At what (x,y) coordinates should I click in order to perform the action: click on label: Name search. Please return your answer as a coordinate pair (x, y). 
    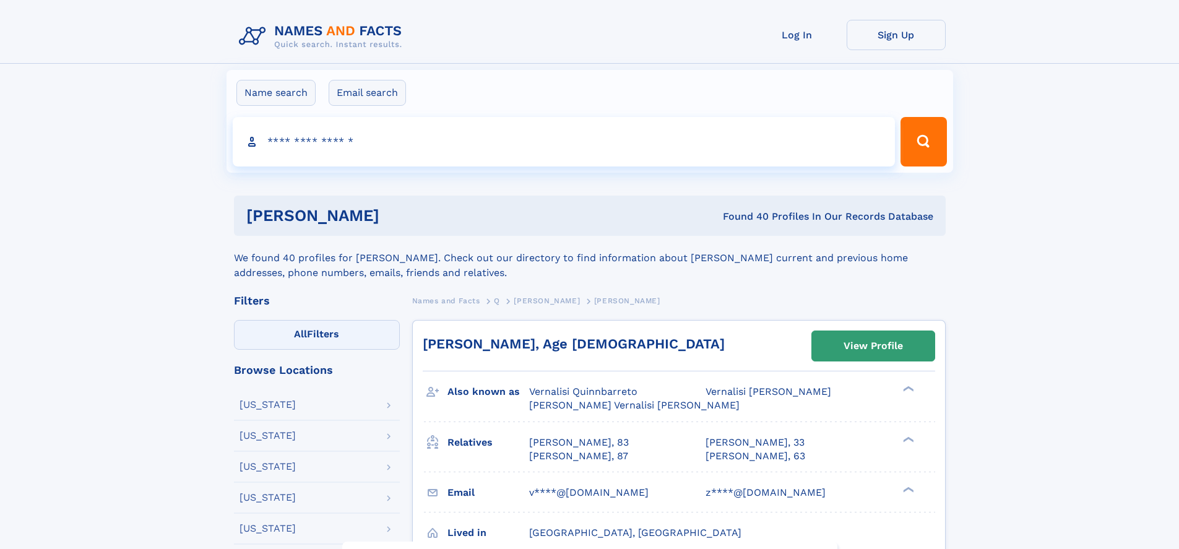
    Looking at the image, I should click on (276, 93).